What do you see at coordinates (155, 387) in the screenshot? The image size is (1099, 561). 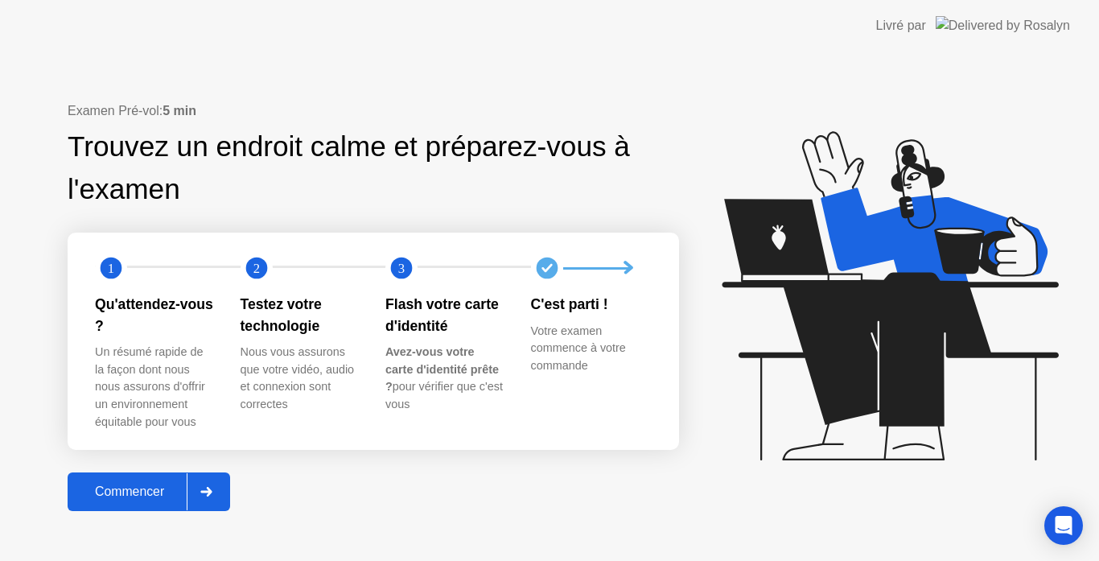 I see `div: Un résumé rapide de la façon dont nous nous assurons d'offrir un environnement équitable pour vous` at bounding box center [155, 387].